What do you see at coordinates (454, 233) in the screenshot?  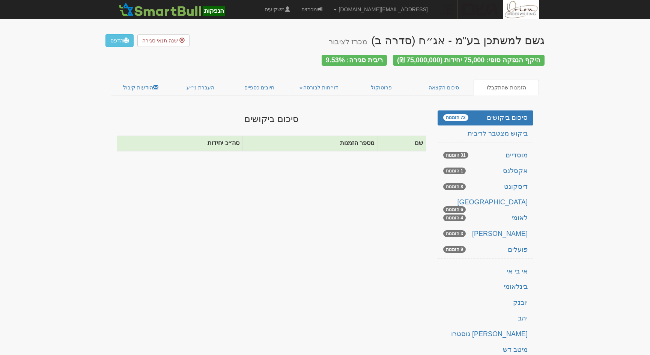 I see `span: 3 הזמנות` at bounding box center [454, 233].